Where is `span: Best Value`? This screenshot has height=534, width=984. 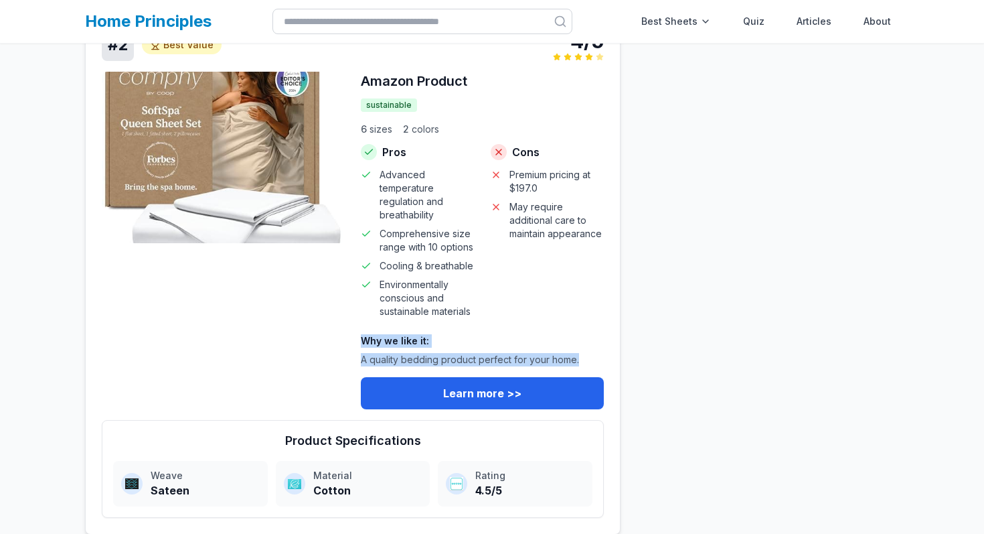 span: Best Value is located at coordinates (188, 45).